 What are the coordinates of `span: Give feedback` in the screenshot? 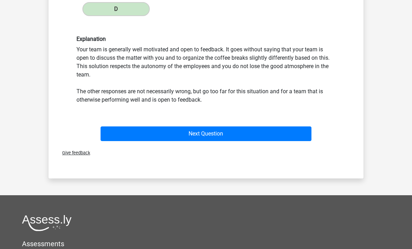 It's located at (73, 153).